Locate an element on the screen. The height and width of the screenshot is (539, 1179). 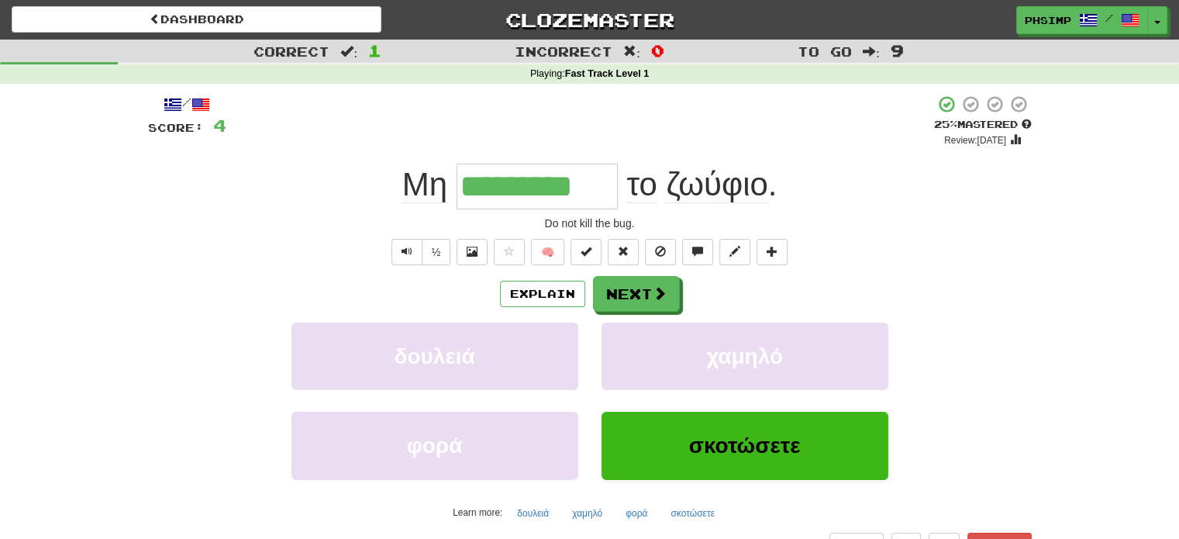
span: Score: is located at coordinates (176, 127).